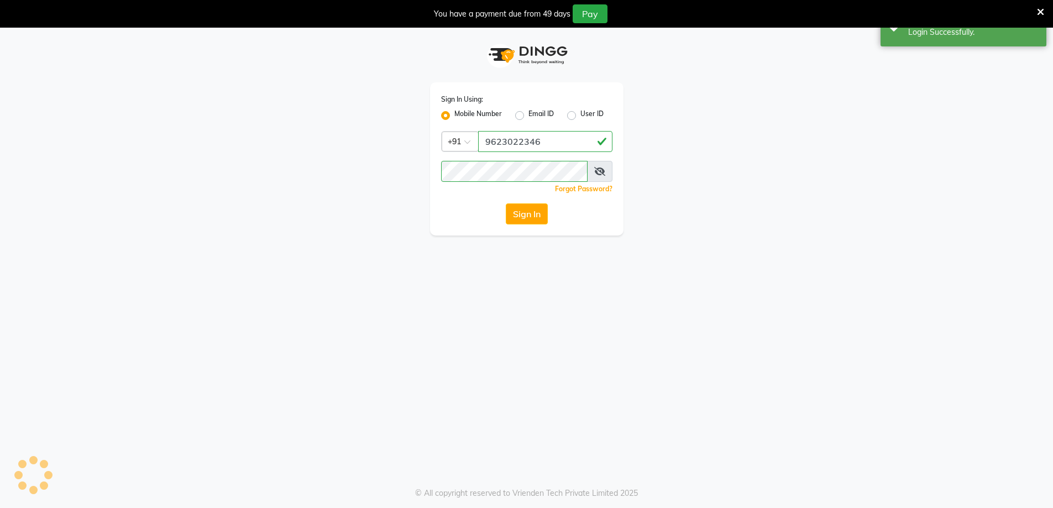 The width and height of the screenshot is (1053, 508). What do you see at coordinates (527, 214) in the screenshot?
I see `button: Sign In` at bounding box center [527, 214].